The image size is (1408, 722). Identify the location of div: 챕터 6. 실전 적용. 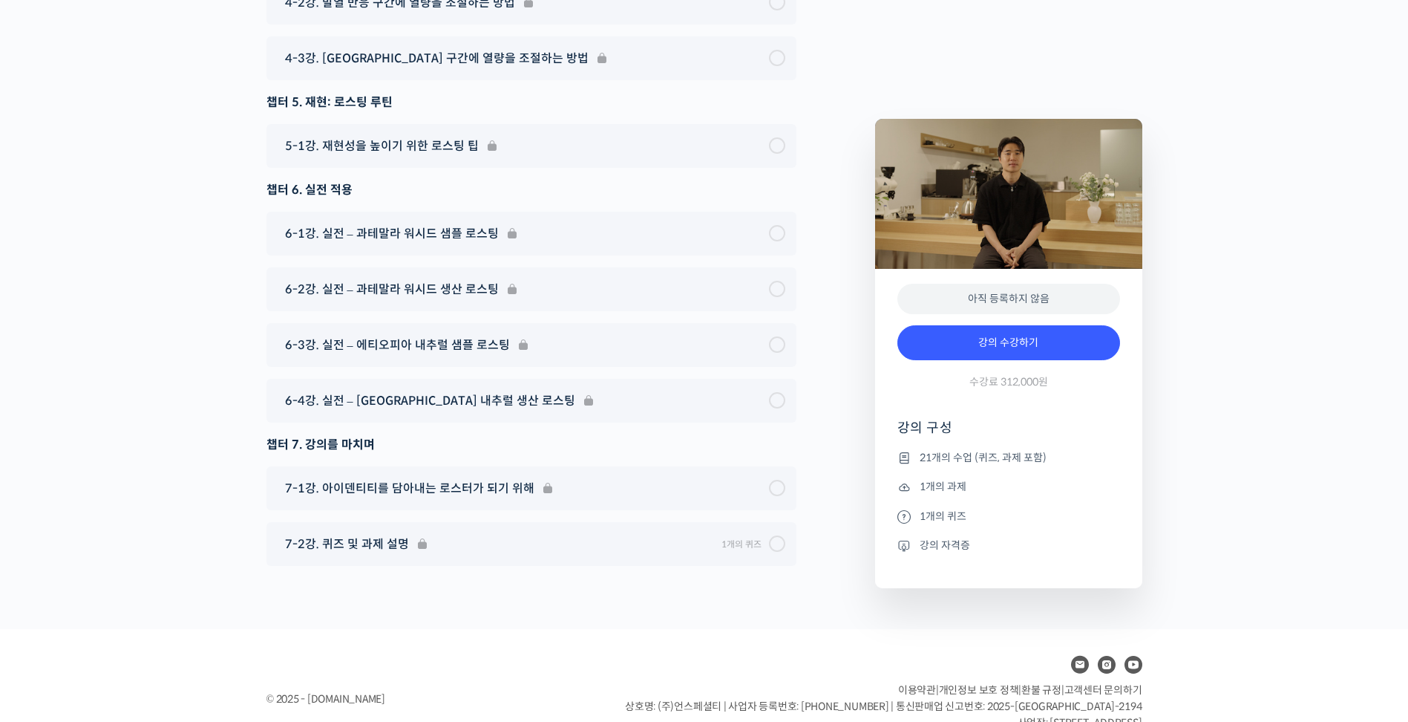
(532, 189).